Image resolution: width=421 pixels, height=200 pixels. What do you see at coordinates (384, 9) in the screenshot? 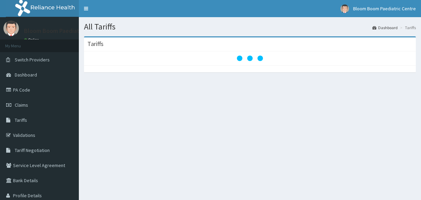
I see `span: Bloom Boom Paediatric Centre` at bounding box center [384, 9].